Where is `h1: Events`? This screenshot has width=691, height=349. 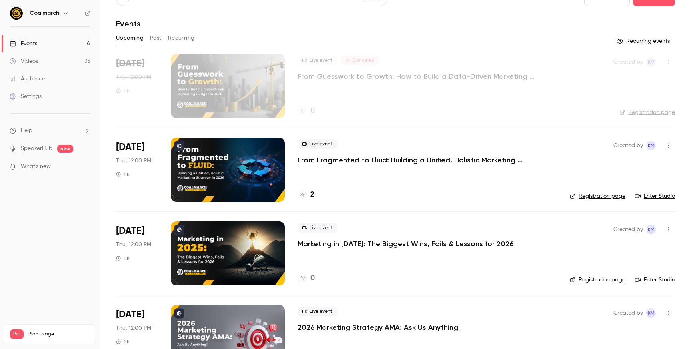 h1: Events is located at coordinates (128, 24).